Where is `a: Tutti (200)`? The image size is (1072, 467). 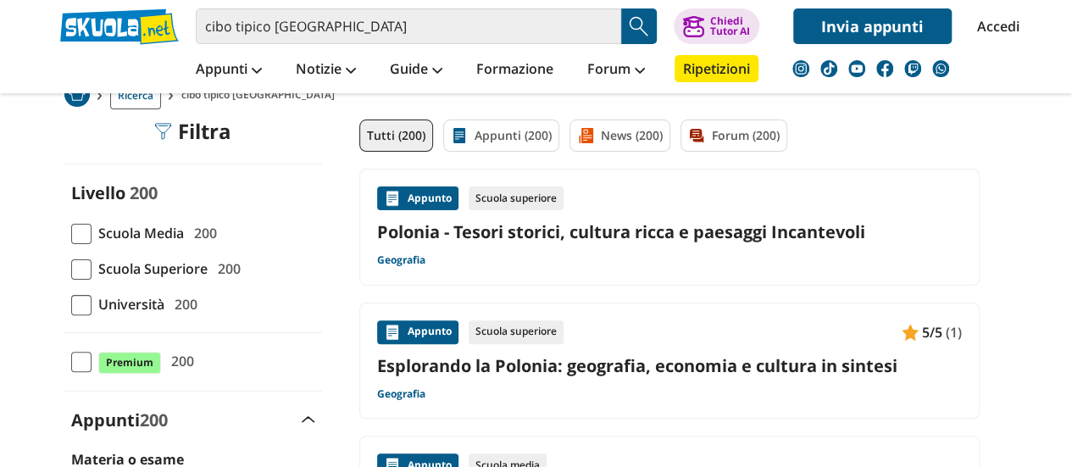 a: Tutti (200) is located at coordinates (396, 136).